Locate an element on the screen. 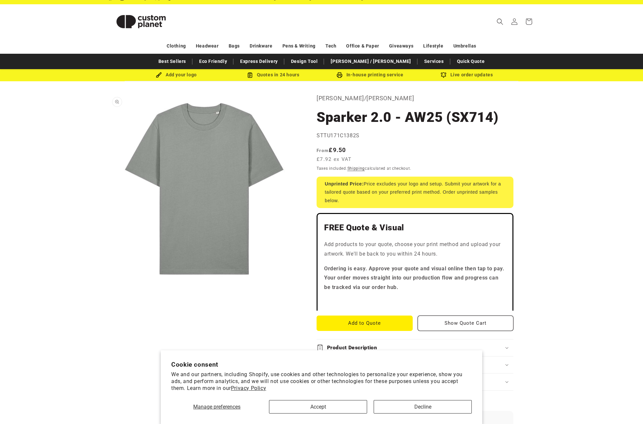 Image resolution: width=643 pixels, height=424 pixels. img: Order Updates Icon is located at coordinates (250, 75).